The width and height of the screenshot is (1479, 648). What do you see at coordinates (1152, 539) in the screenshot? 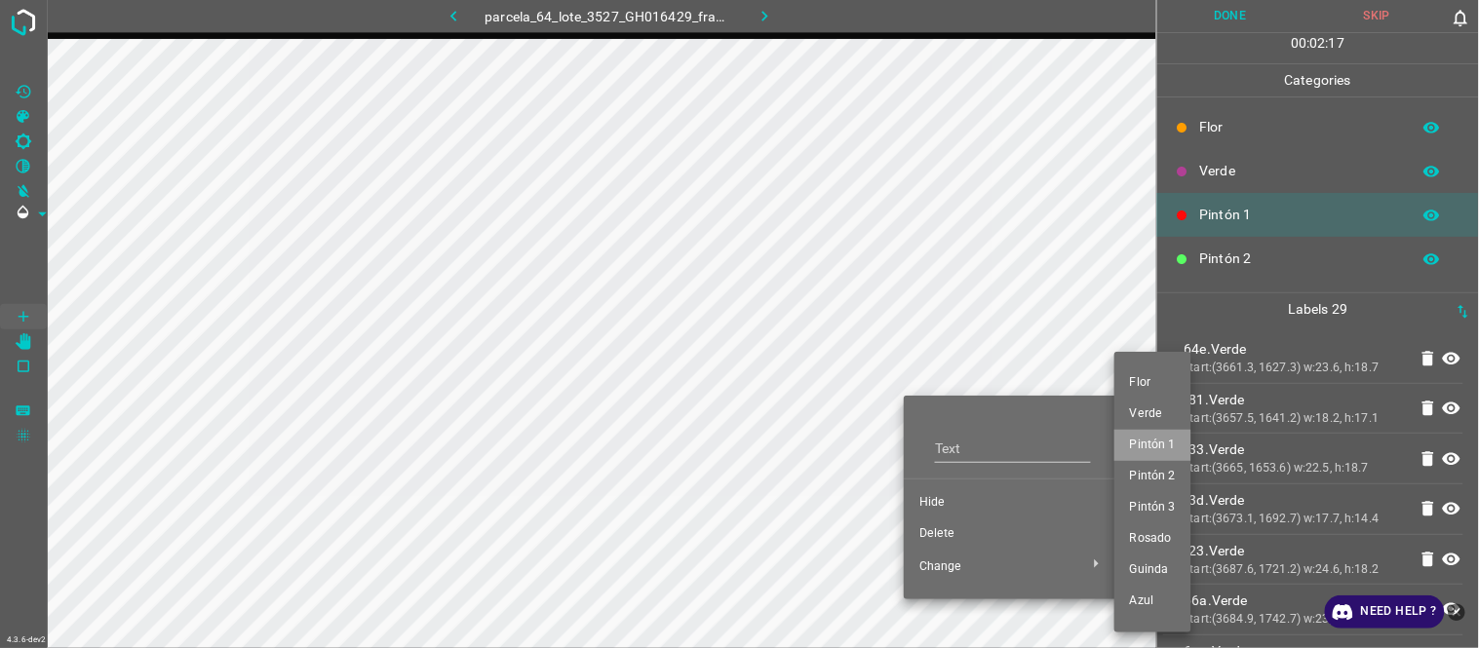
I see `span: Rosado` at bounding box center [1152, 539].